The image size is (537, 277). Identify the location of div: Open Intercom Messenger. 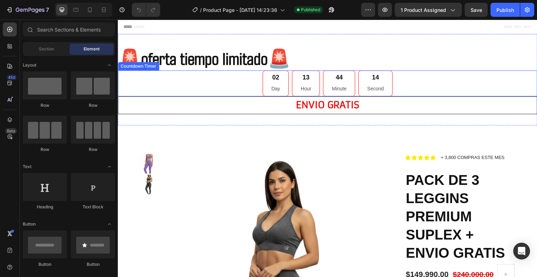
(522, 251).